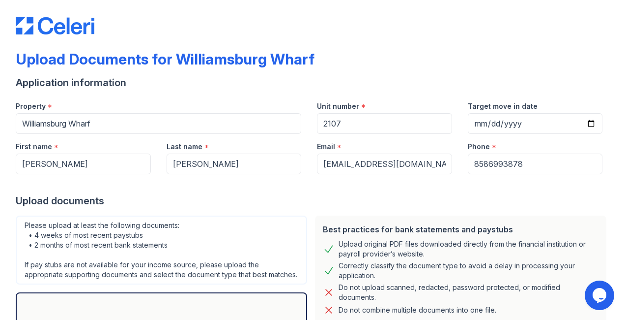 The width and height of the screenshot is (626, 320). Describe the element at coordinates (55, 26) in the screenshot. I see `img: CE_Logo_Blue-a8612792a0a2168367f1c8372b55b34899dd931a85d93a1a3d3e32e68fde9ad4.png` at that location.